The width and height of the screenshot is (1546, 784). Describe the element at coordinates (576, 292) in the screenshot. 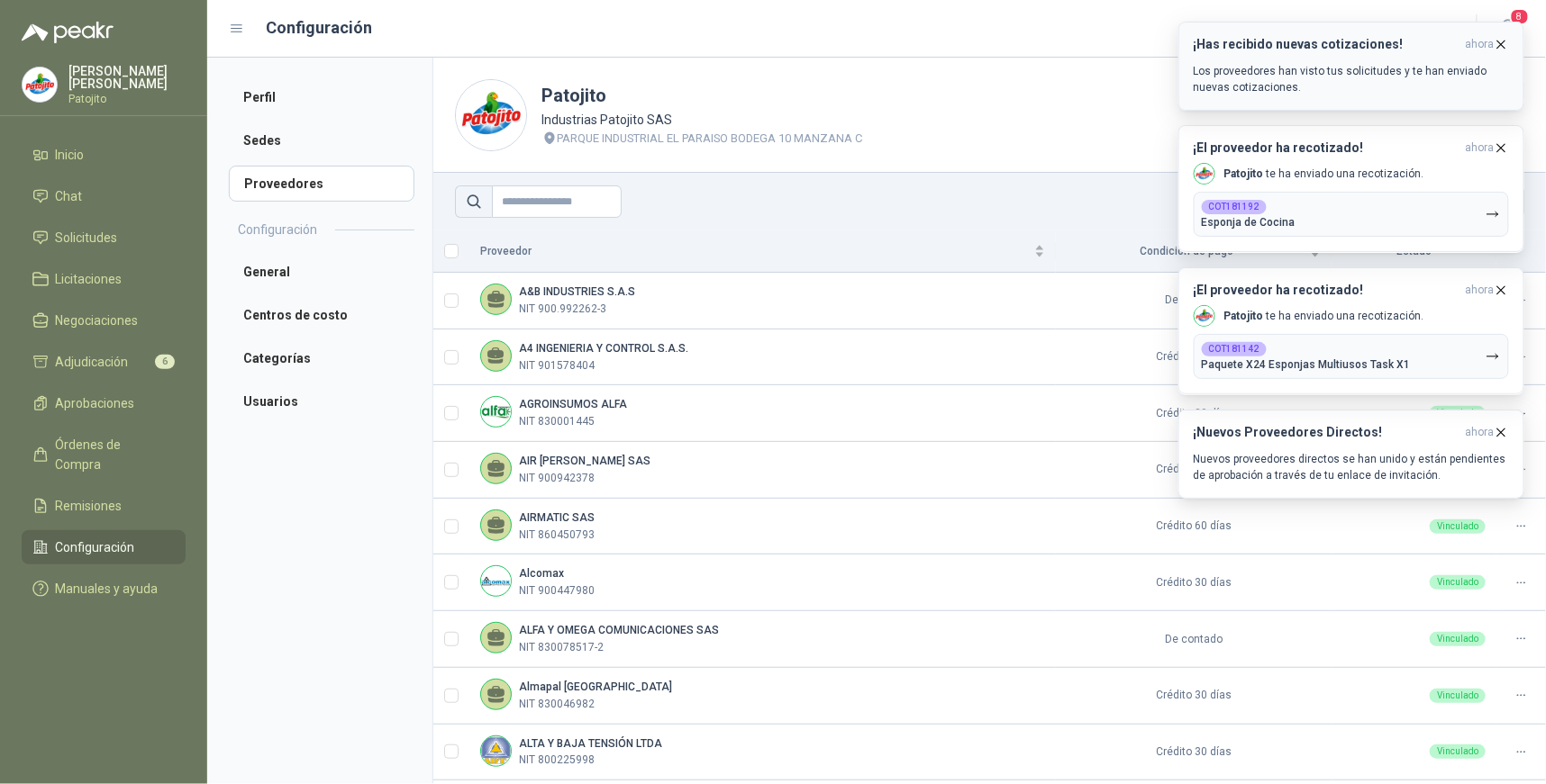

I see `b: A&B INDUSTRIES S.A.S` at that location.